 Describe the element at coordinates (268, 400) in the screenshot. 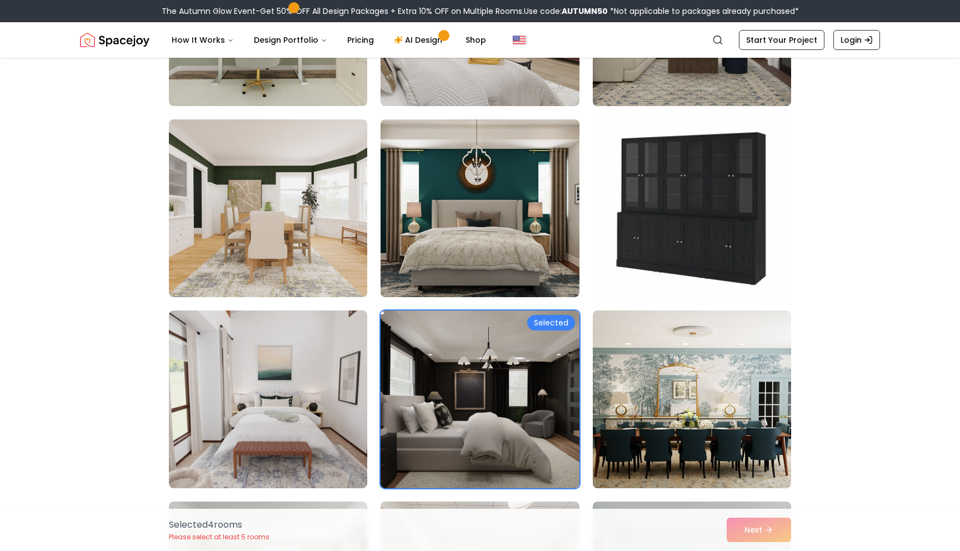

I see `img: Room room-13` at that location.